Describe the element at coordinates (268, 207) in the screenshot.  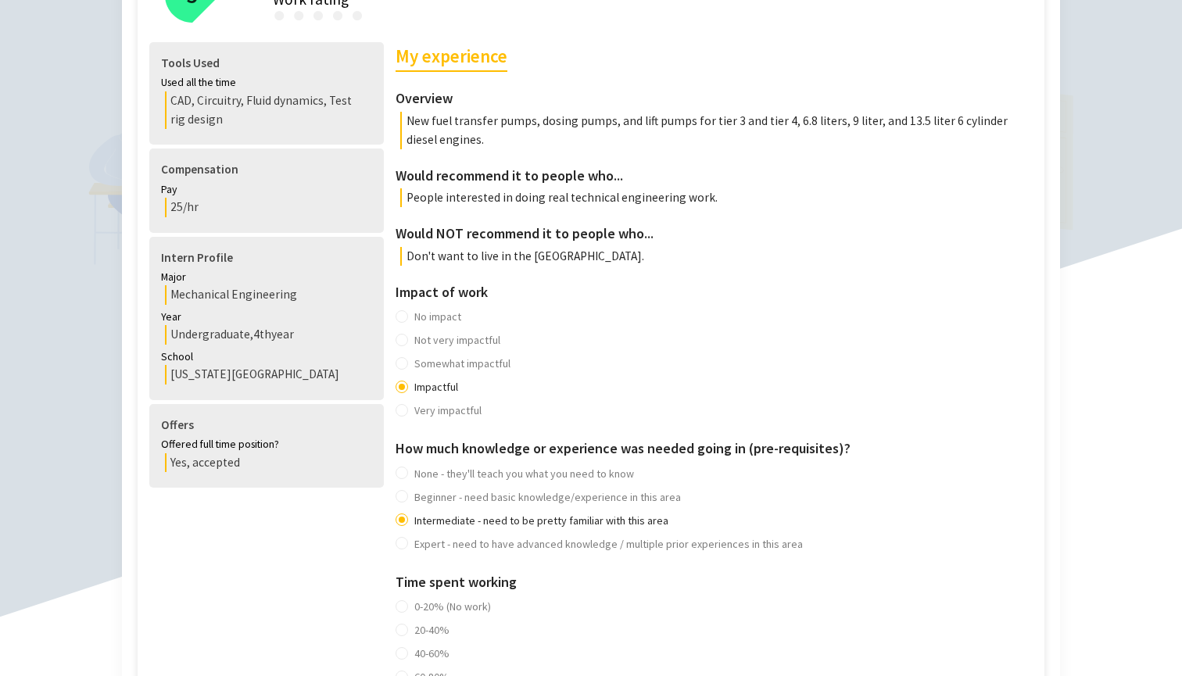
I see `div: 25/hr` at that location.